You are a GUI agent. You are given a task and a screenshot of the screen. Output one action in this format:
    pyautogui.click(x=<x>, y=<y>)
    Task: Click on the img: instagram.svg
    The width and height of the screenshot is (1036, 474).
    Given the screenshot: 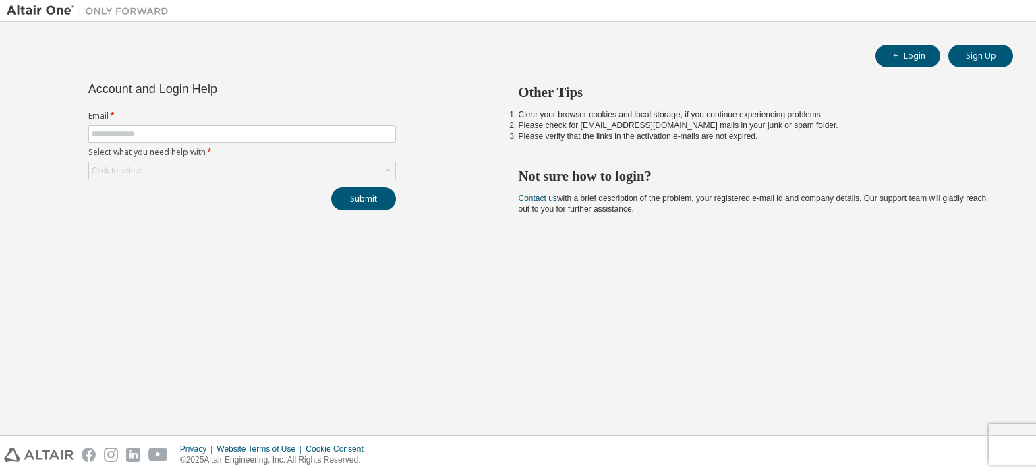 What is the action you would take?
    pyautogui.click(x=111, y=455)
    